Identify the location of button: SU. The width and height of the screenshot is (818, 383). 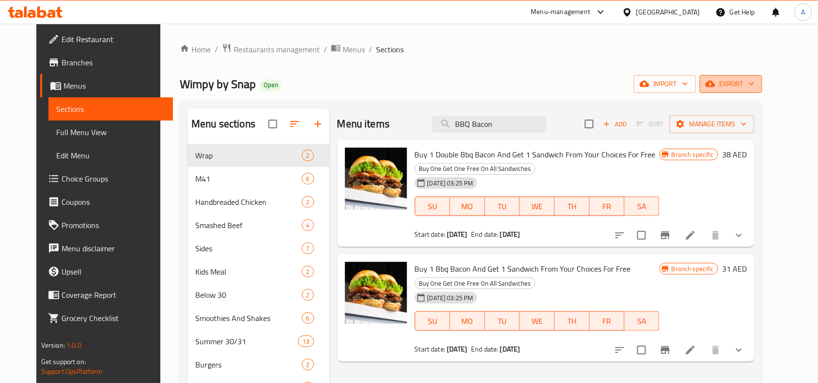
(432, 206).